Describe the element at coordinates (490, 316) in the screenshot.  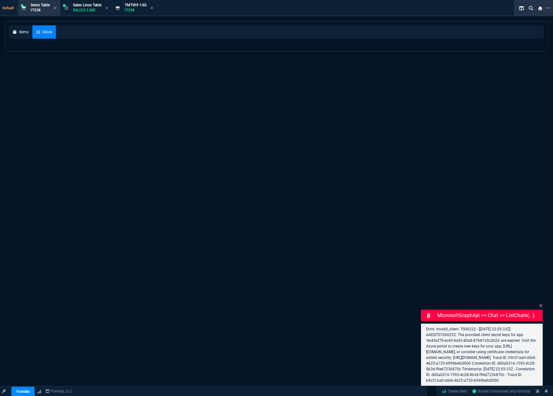
I see `p: MicrosoftGraphApi => chat => listChats(...)` at that location.